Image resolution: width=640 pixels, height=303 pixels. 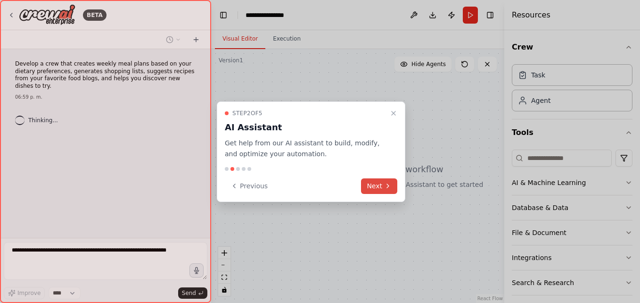 I want to click on button: Next, so click(x=379, y=186).